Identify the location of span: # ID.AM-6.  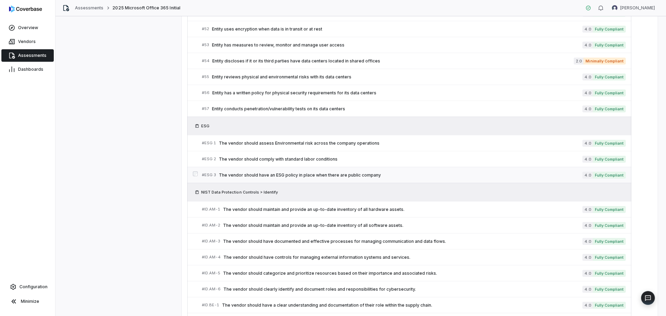
(211, 289).